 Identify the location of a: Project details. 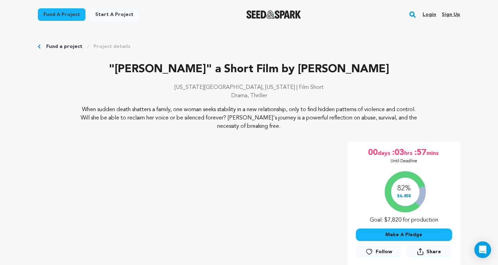
(112, 47).